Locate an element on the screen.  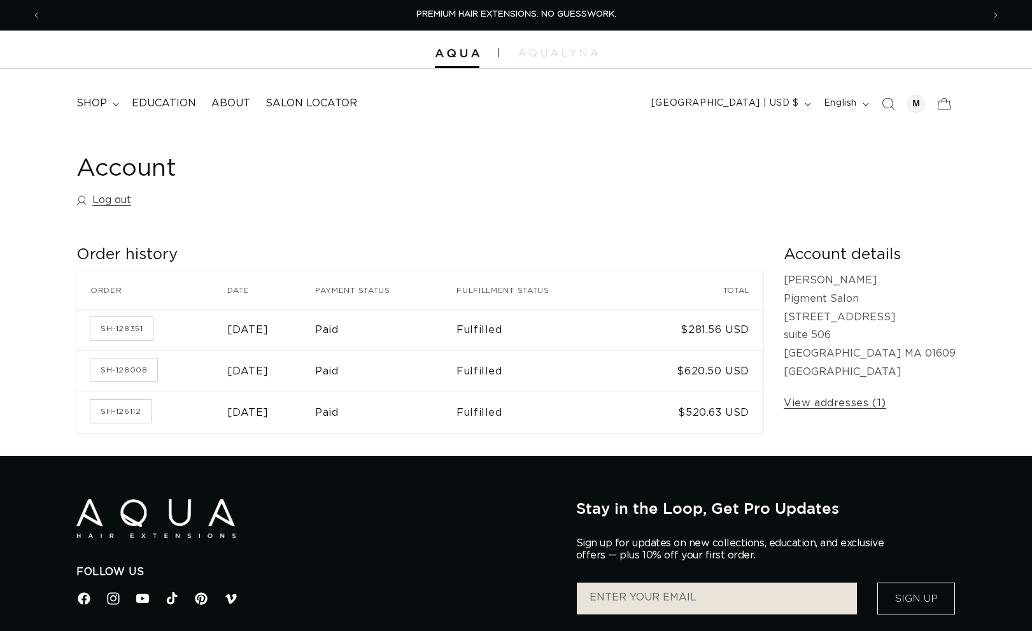
td: $620.50 USD is located at coordinates (695, 371).